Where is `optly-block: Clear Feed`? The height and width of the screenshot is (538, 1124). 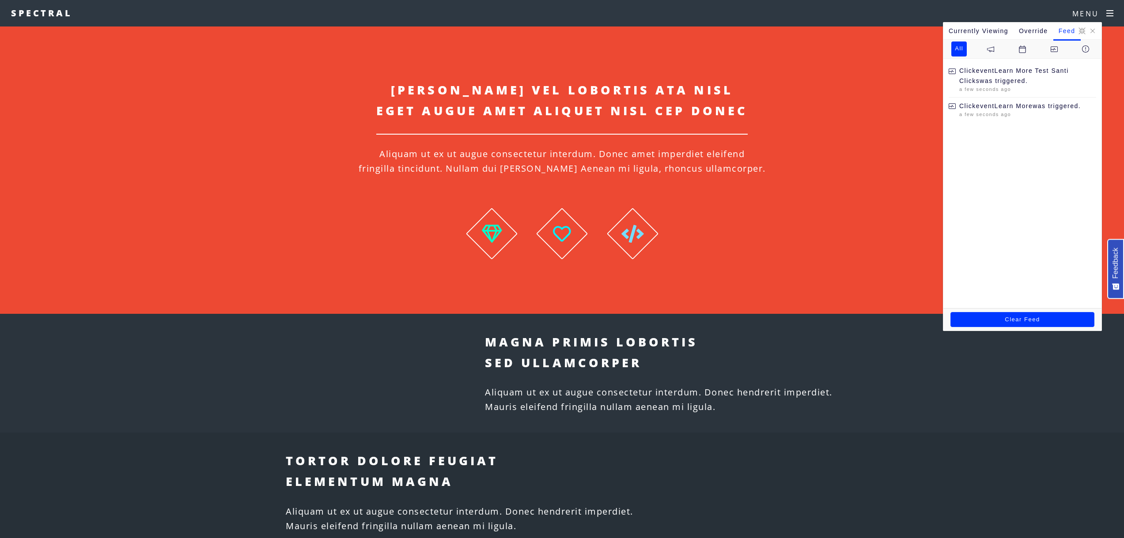 optly-block: Clear Feed is located at coordinates (1022, 320).